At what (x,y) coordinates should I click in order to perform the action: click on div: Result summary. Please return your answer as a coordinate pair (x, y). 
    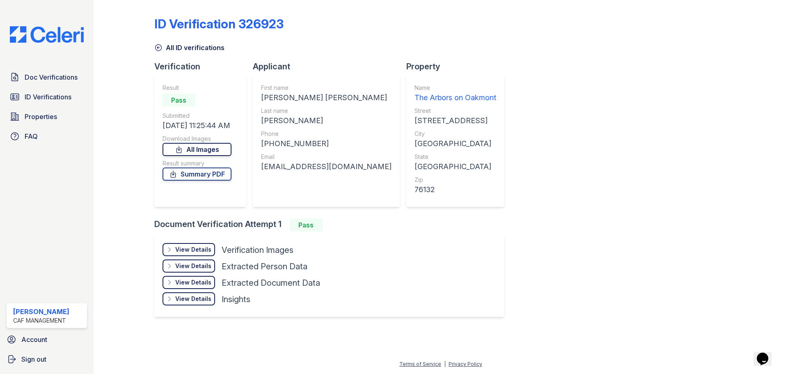
    Looking at the image, I should click on (197, 163).